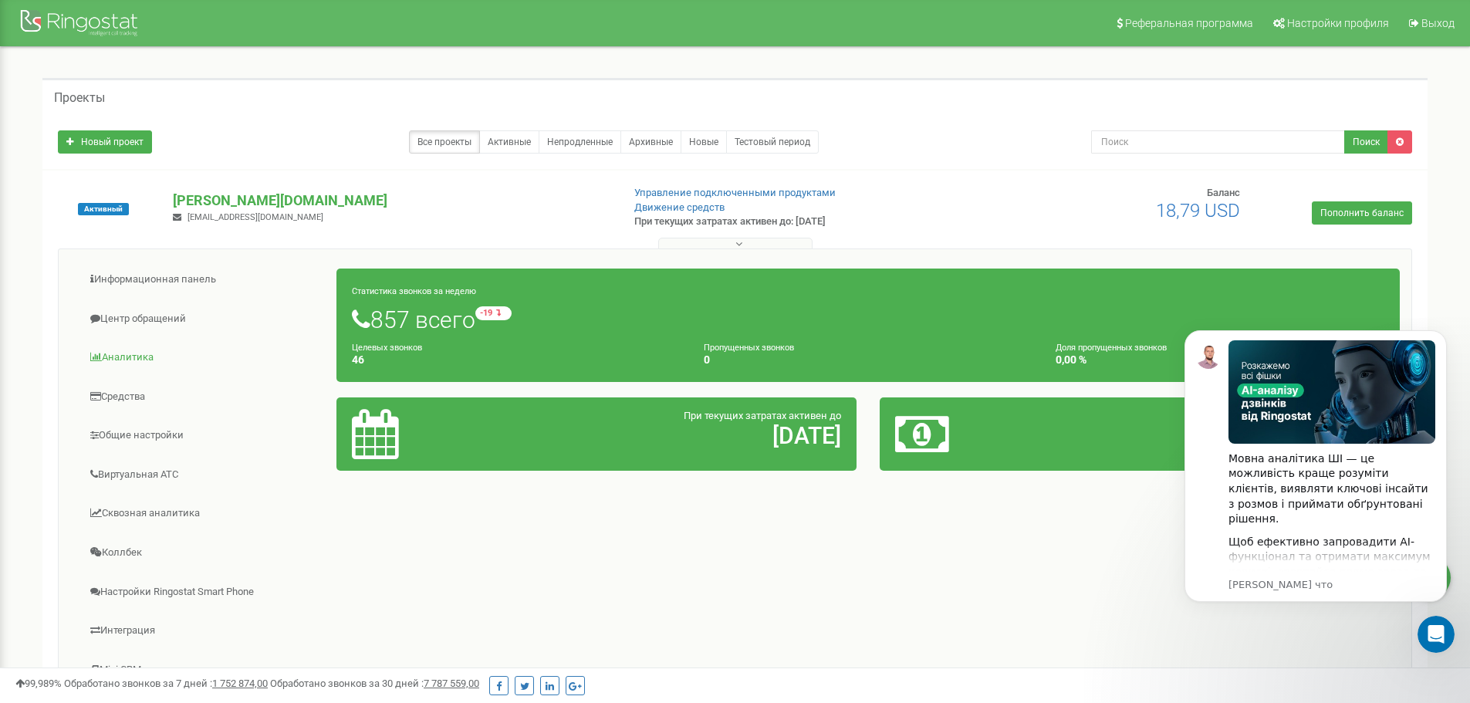 This screenshot has width=1470, height=703. I want to click on div: message notification from Oleksandr, Только что. Мовна аналітика ШІ — це можливість краще розуміт..., so click(154, 159).